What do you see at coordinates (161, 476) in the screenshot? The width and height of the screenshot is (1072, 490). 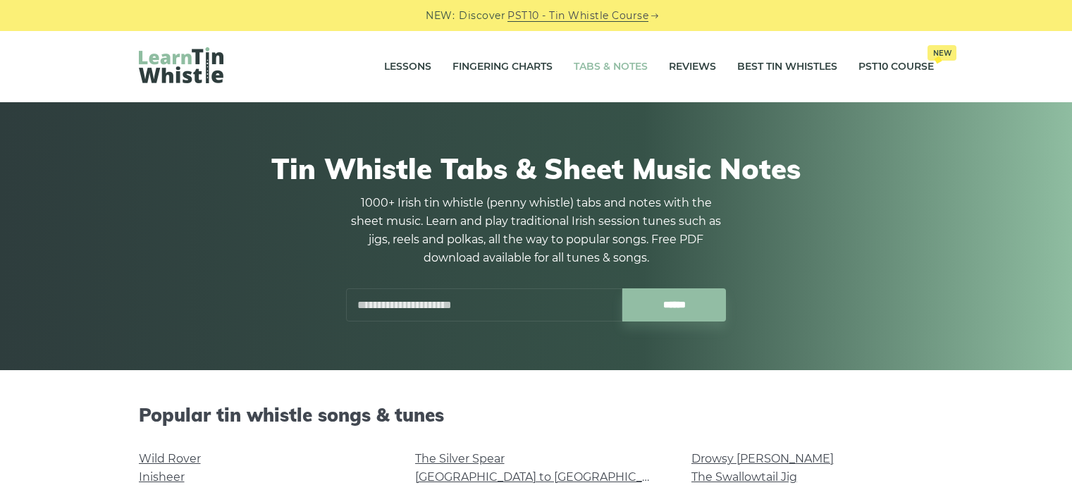 I see `a: Inisheer` at bounding box center [161, 476].